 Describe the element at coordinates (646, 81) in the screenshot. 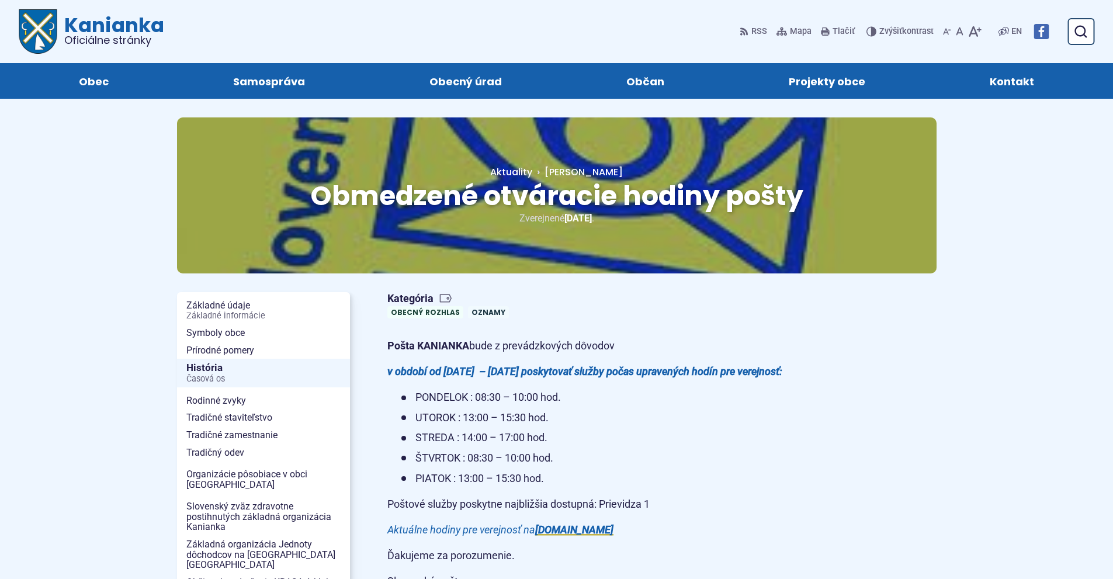

I see `a: Občan` at that location.